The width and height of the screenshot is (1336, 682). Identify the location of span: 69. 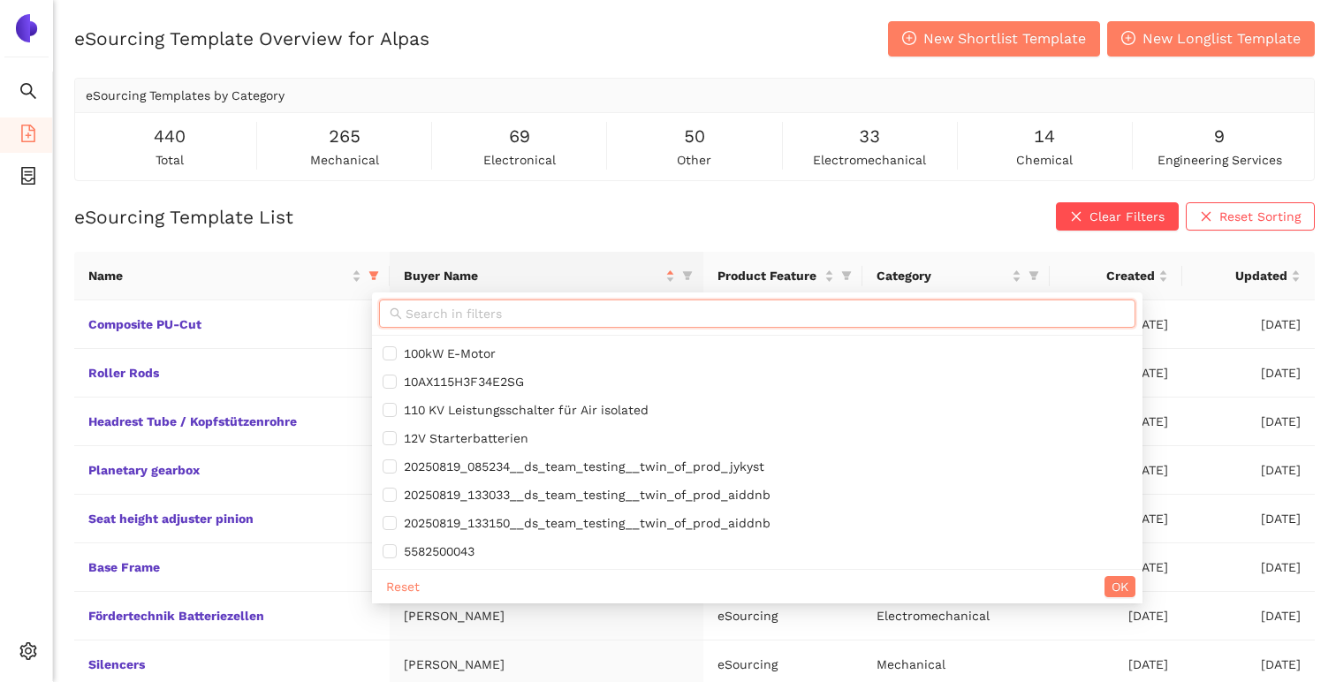
(520, 136).